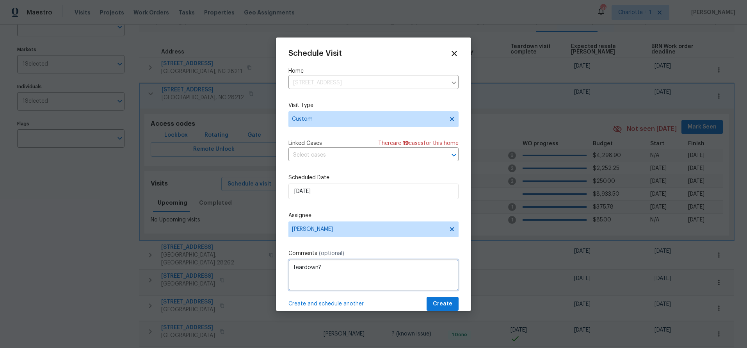 The height and width of the screenshot is (348, 747). Describe the element at coordinates (331, 253) in the screenshot. I see `span: (optional)` at that location.